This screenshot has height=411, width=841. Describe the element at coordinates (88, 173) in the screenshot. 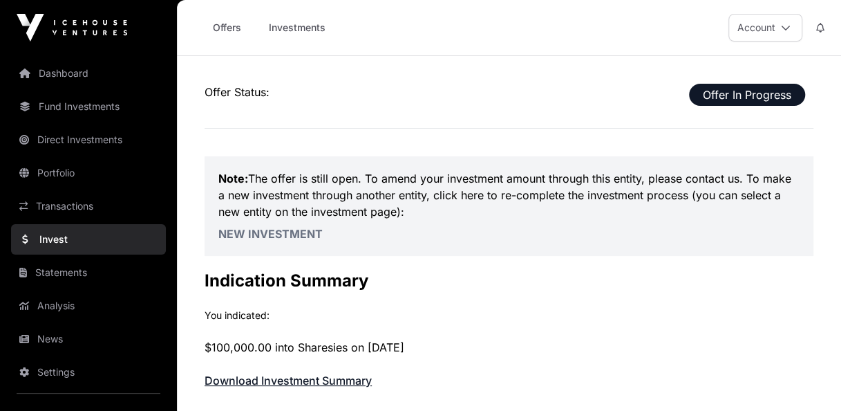

I see `a: Portfolio` at that location.